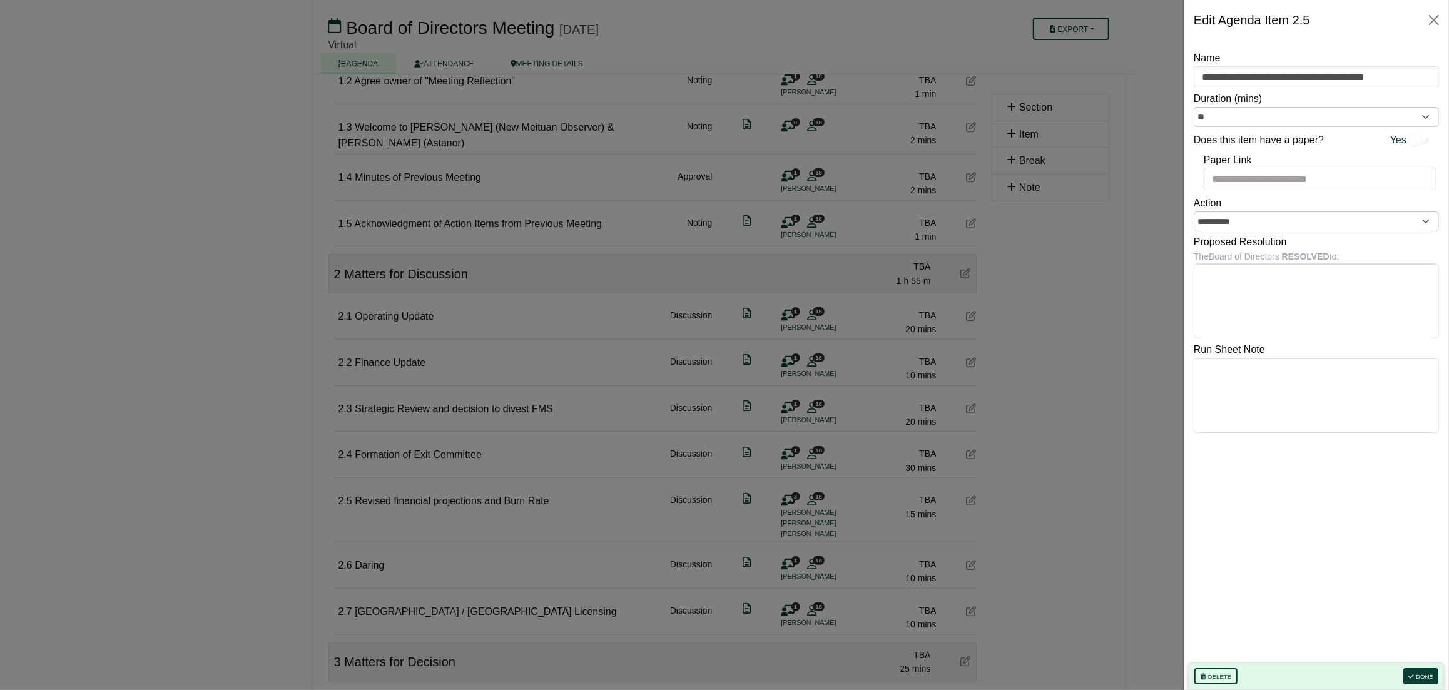 The height and width of the screenshot is (690, 1449). Describe the element at coordinates (1252, 20) in the screenshot. I see `div: Edit Agenda Item 2.5` at that location.